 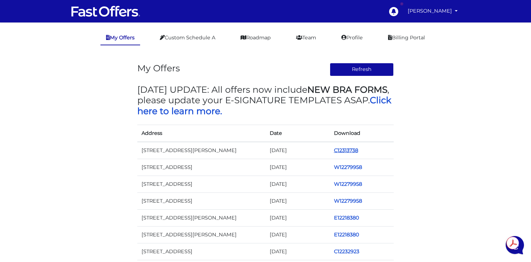 I want to click on a: My Offers, so click(x=120, y=38).